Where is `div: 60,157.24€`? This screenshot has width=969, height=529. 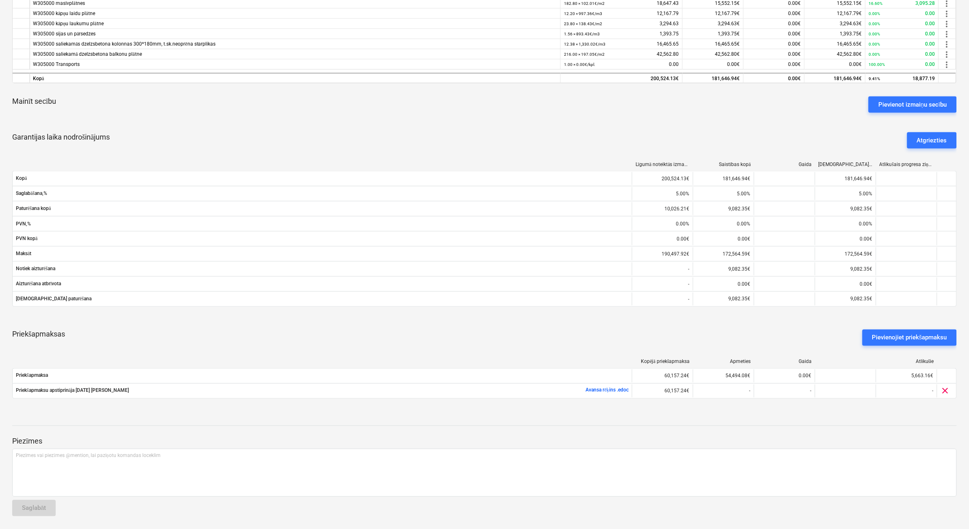
div: 60,157.24€ is located at coordinates (662, 376).